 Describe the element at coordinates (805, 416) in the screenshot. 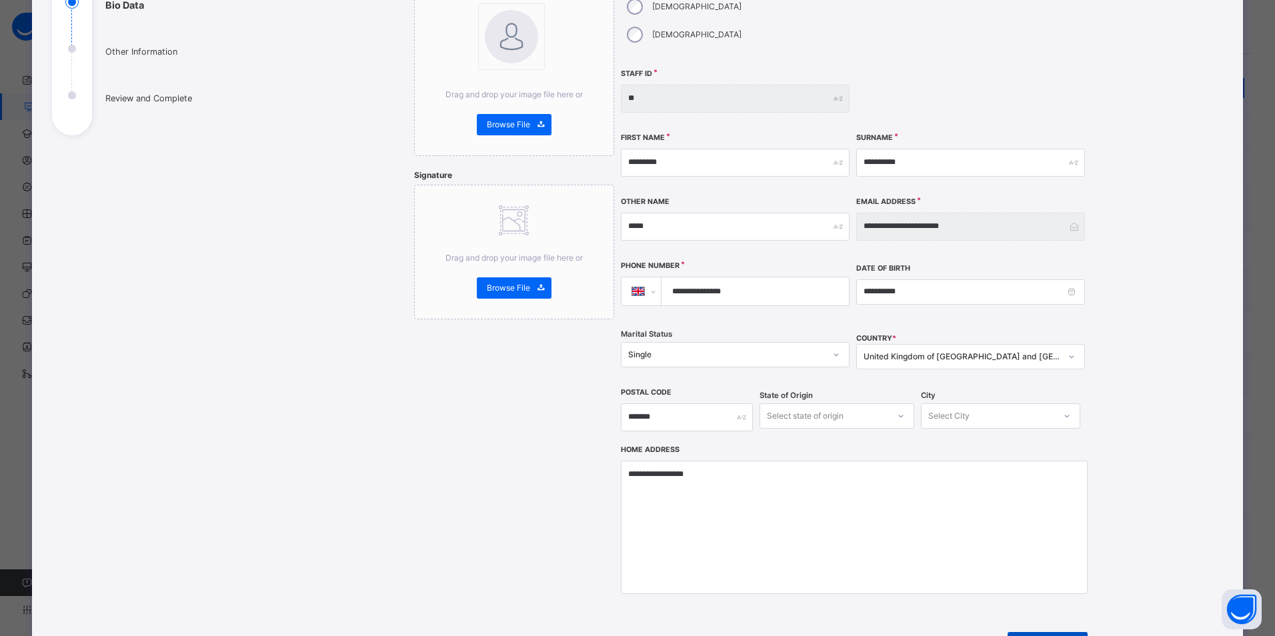

I see `div: Select state of origin` at that location.